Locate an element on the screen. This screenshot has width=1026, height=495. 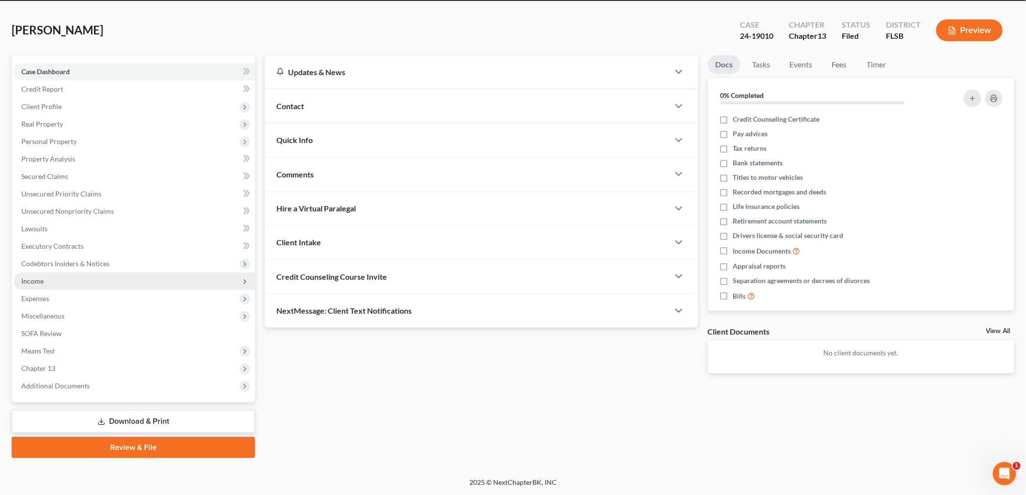
a: Case Dashboard is located at coordinates (134, 72).